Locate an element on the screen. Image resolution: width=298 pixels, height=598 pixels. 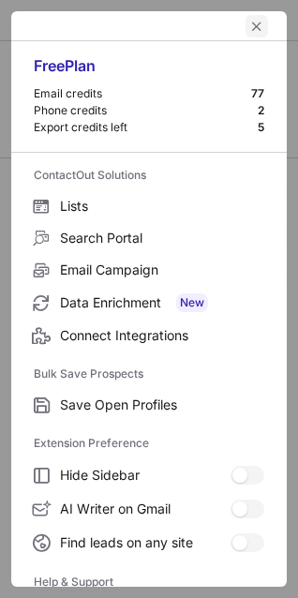
span: Save Open Profiles is located at coordinates (162, 405).